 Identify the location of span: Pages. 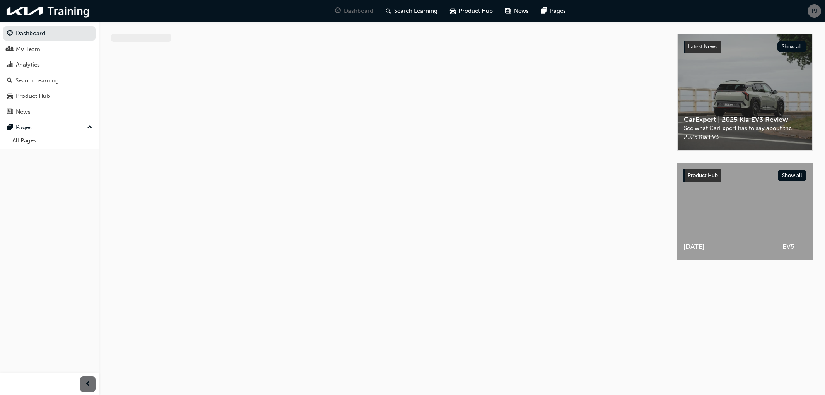
(557, 11).